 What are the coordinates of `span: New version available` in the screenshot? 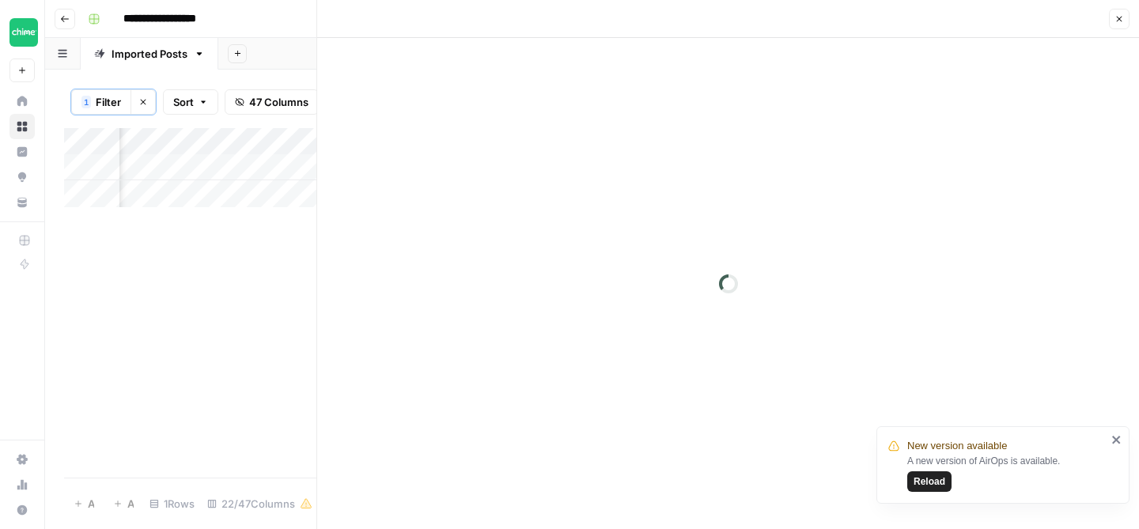 It's located at (957, 446).